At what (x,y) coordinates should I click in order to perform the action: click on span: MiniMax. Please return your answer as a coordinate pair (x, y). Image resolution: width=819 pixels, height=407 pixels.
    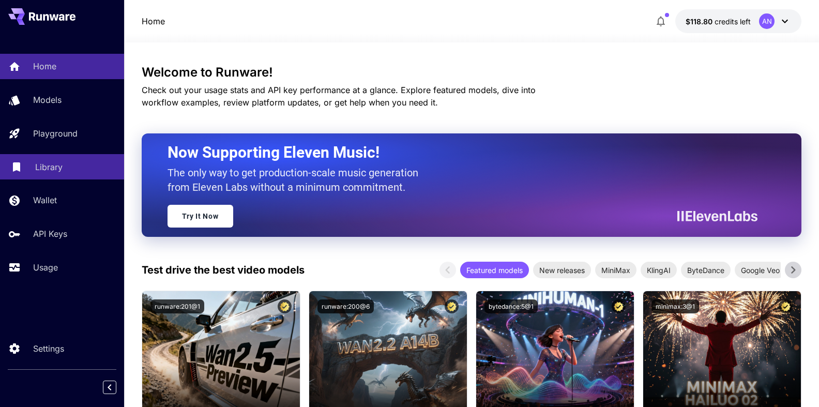
    Looking at the image, I should click on (615, 270).